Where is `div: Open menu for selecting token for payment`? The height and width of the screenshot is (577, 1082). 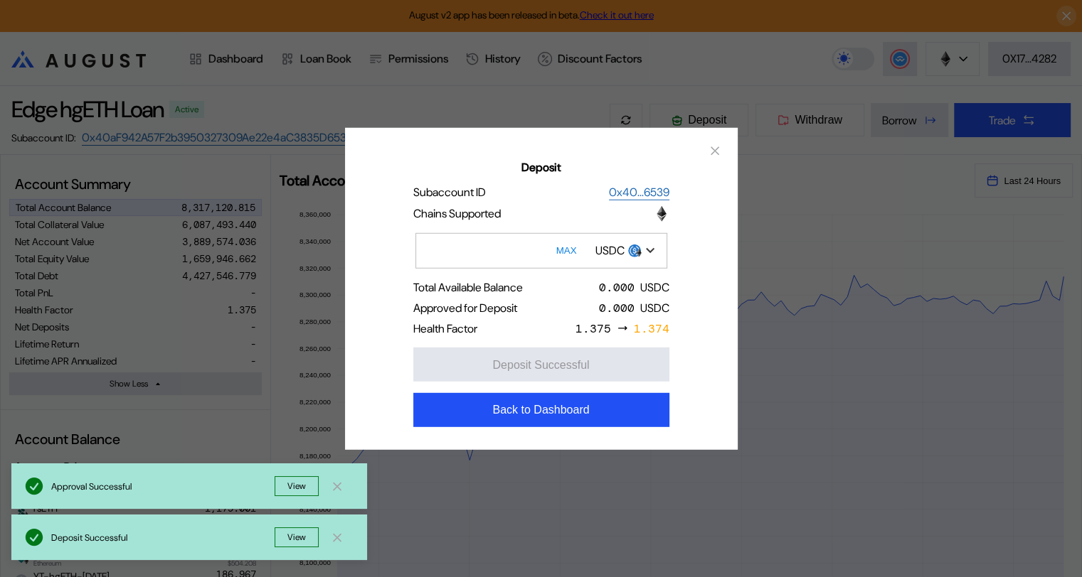
div: Open menu for selecting token for payment is located at coordinates (624, 250).